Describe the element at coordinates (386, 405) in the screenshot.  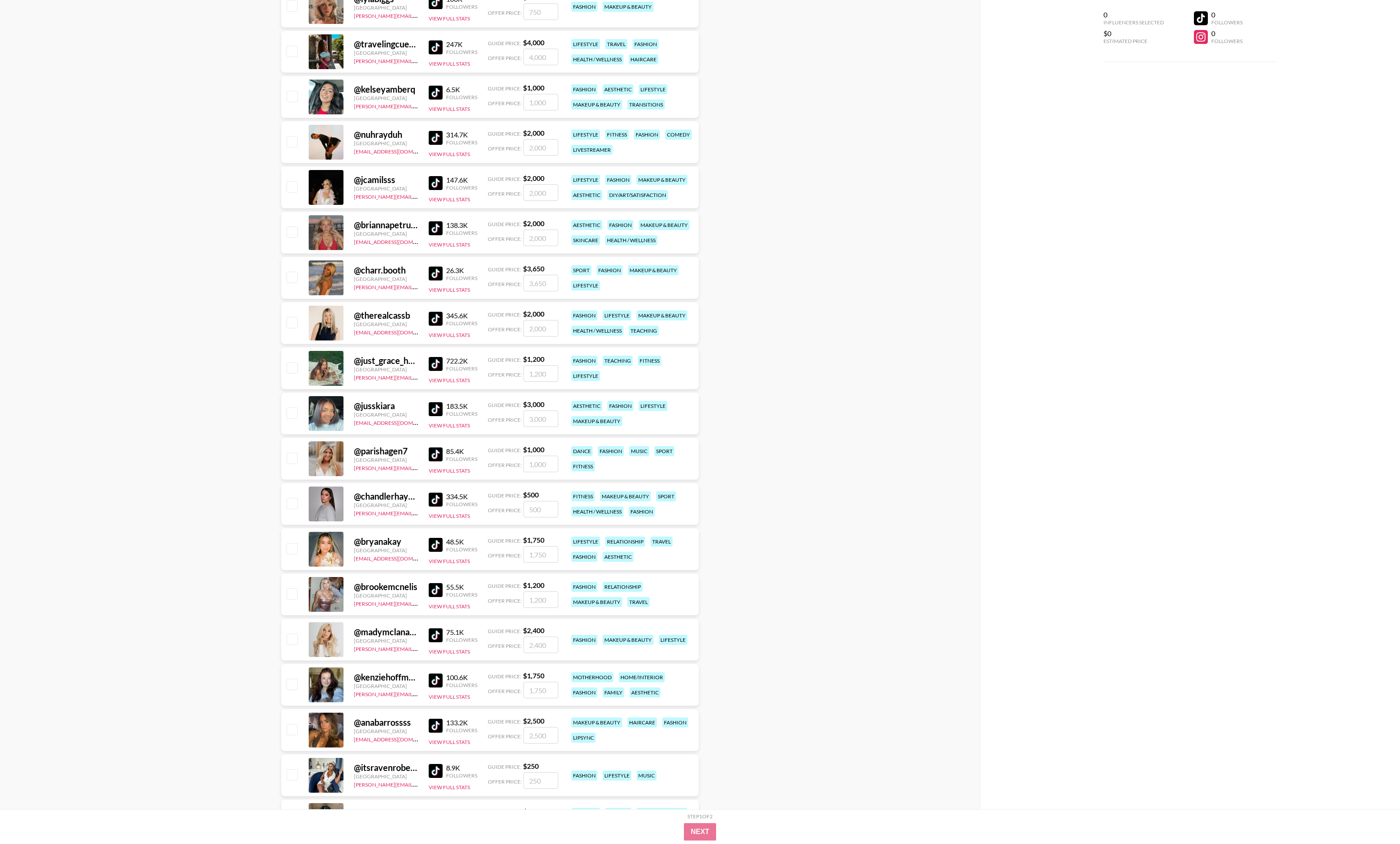
I see `div: @ jusskiara` at that location.